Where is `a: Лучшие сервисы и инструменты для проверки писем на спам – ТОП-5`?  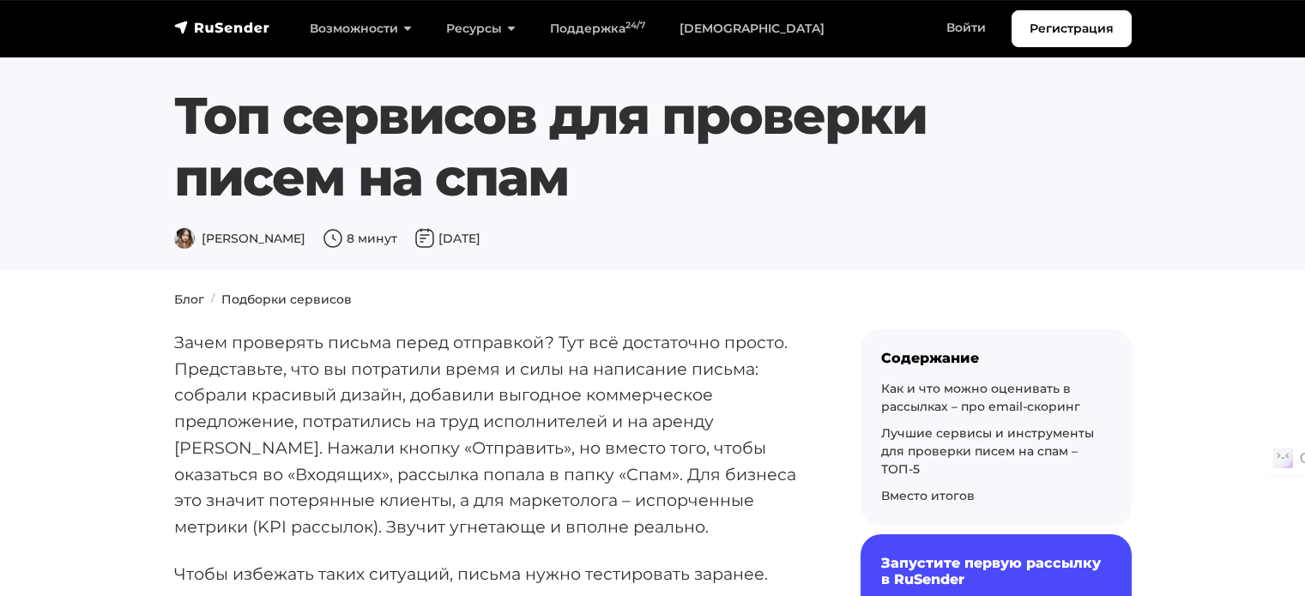
a: Лучшие сервисы и инструменты для проверки писем на спам – ТОП-5 is located at coordinates (988, 451).